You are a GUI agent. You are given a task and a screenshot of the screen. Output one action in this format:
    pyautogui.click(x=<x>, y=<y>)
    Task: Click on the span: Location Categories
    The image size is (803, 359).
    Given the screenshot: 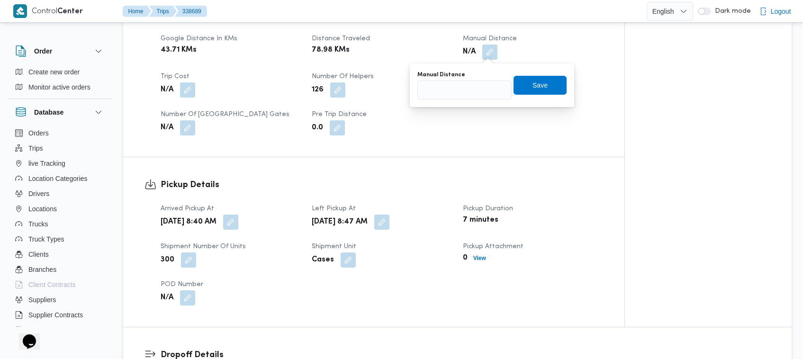 What is the action you would take?
    pyautogui.click(x=58, y=179)
    